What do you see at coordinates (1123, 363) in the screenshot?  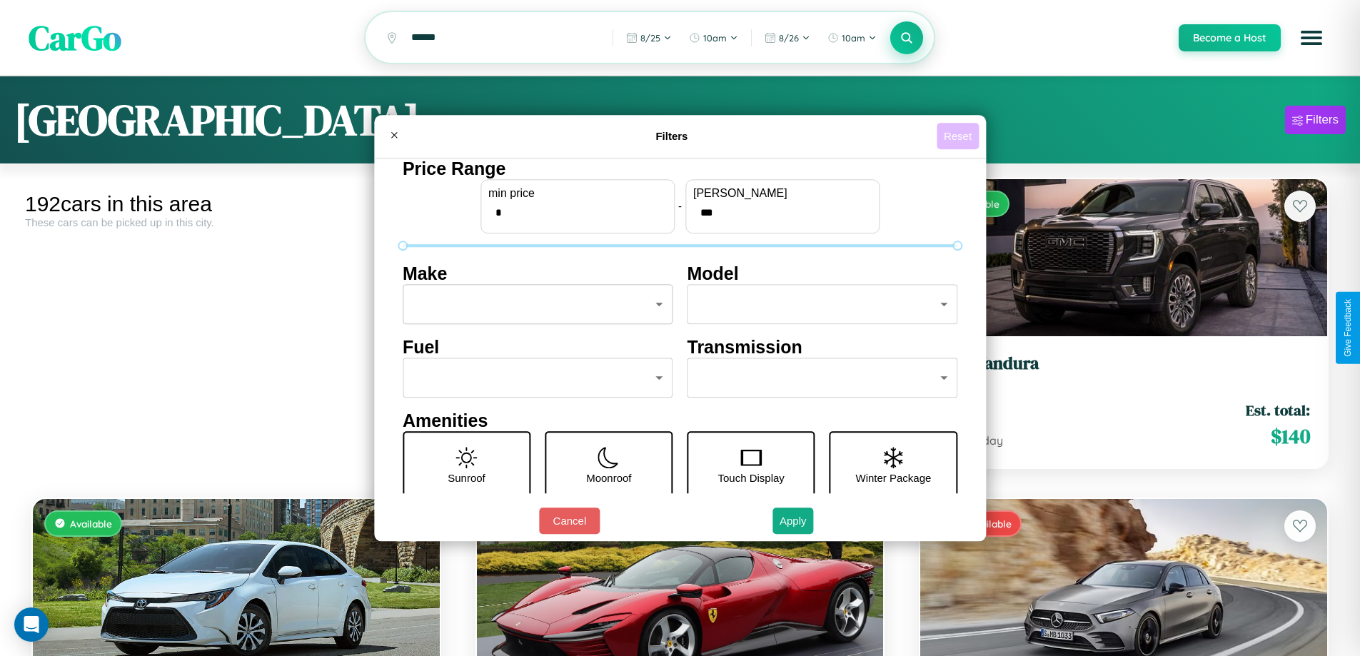 I see `h3: GMC Vandura` at bounding box center [1123, 363].